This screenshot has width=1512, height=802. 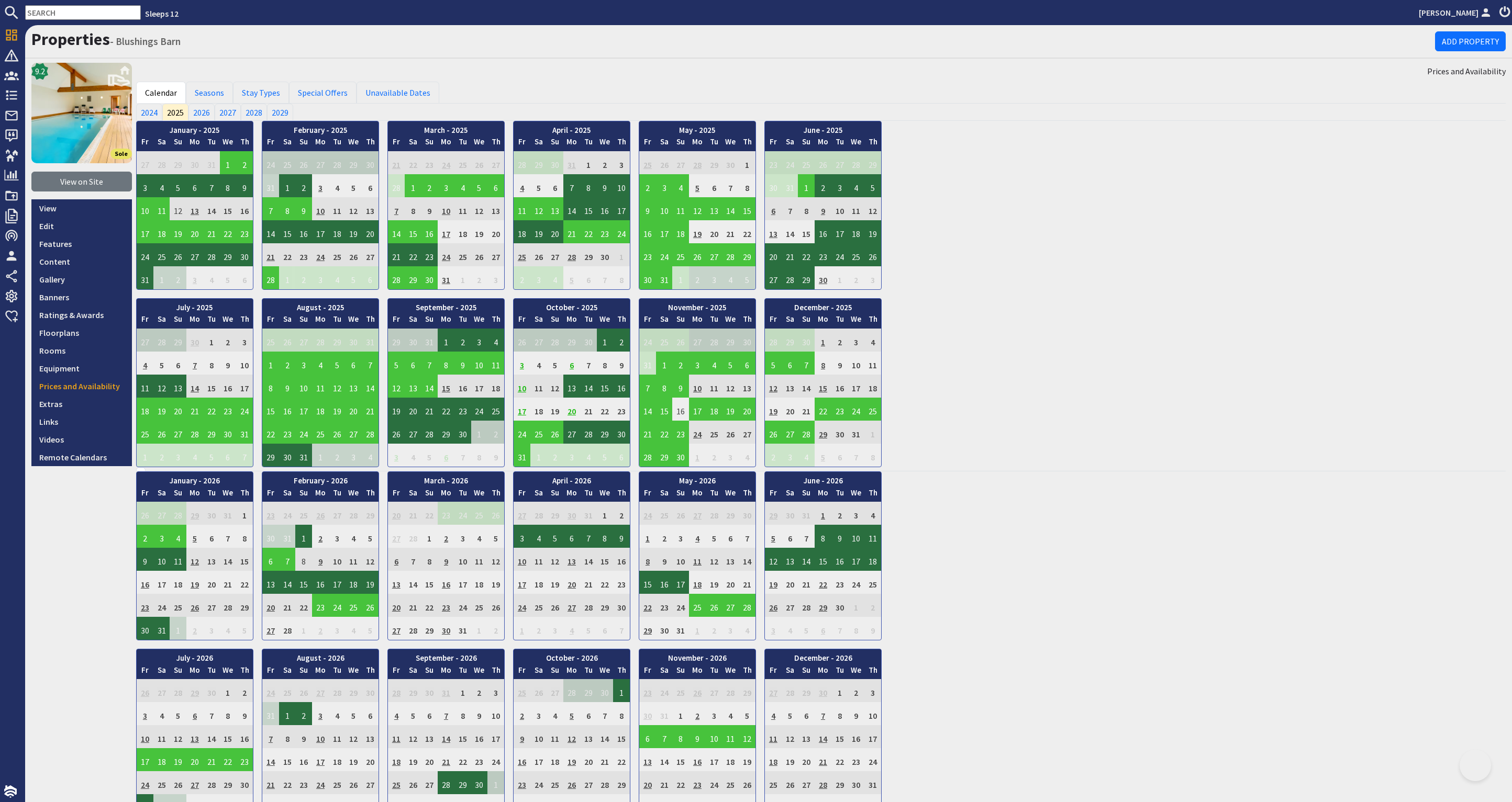 What do you see at coordinates (81, 113) in the screenshot?
I see `a: Blushings Barn's icon9.2Sole` at bounding box center [81, 113].